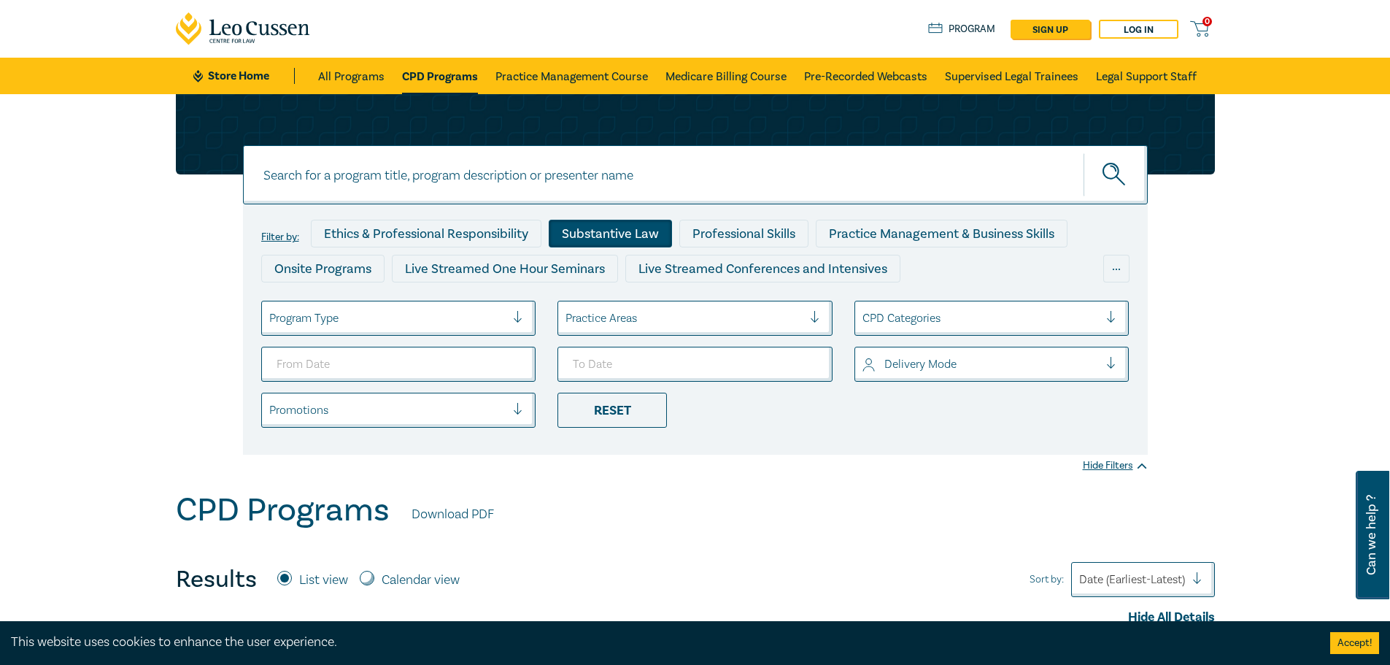 The width and height of the screenshot is (1390, 665). What do you see at coordinates (584, 304) in the screenshot?
I see `div: Pre-Recorded Webcasts` at bounding box center [584, 304].